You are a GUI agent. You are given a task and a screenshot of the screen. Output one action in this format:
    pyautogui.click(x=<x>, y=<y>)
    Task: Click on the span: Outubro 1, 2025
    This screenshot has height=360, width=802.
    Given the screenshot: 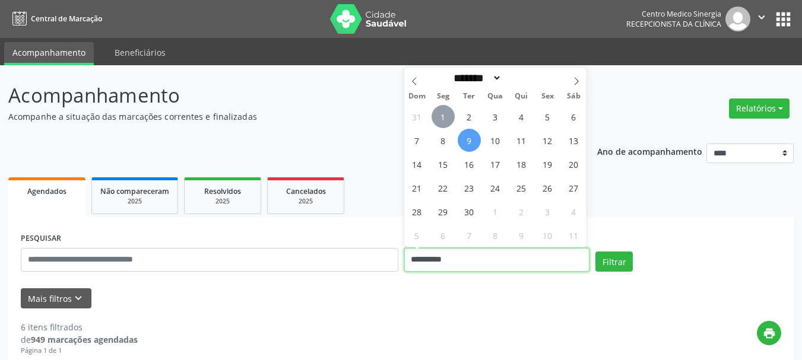 What is the action you would take?
    pyautogui.click(x=495, y=211)
    